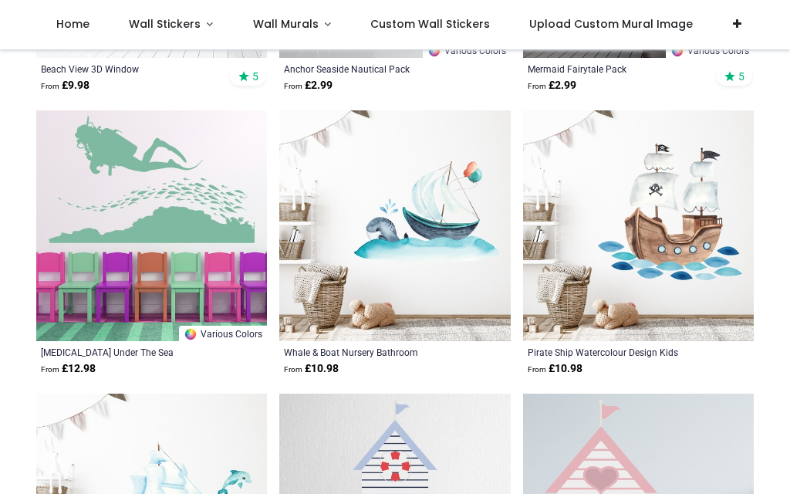 The height and width of the screenshot is (494, 790). What do you see at coordinates (394, 225) in the screenshot?
I see `img: Whale & Boat Nursery Bathroom Wall Sticker` at bounding box center [394, 225].